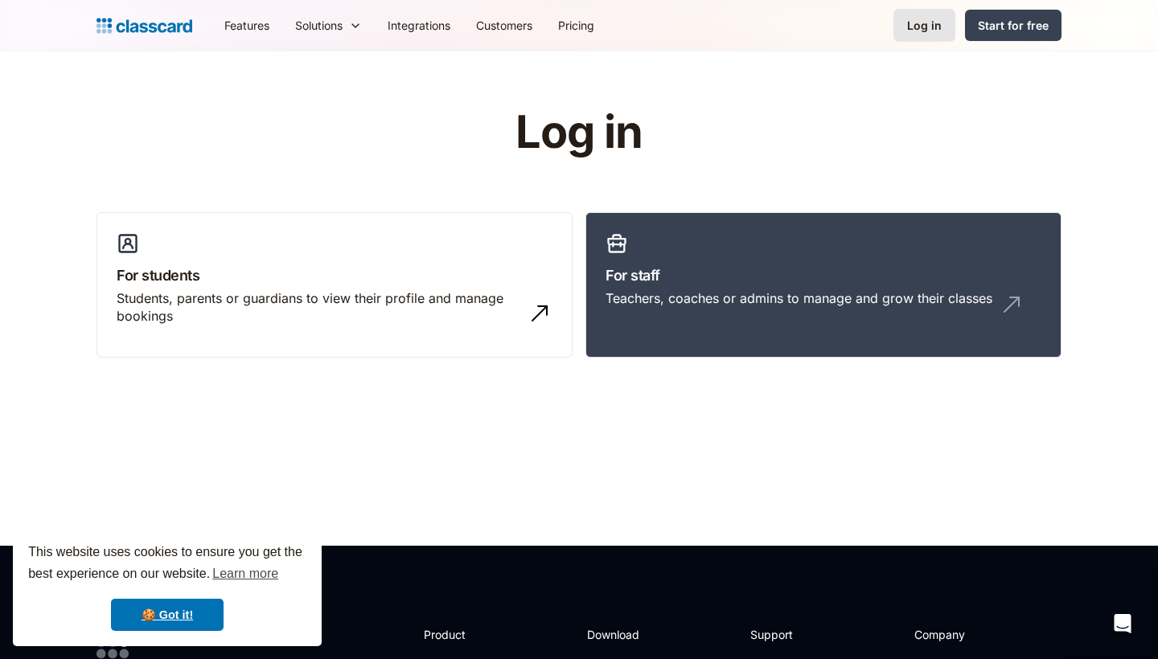  I want to click on a: dismiss cookie message, so click(167, 615).